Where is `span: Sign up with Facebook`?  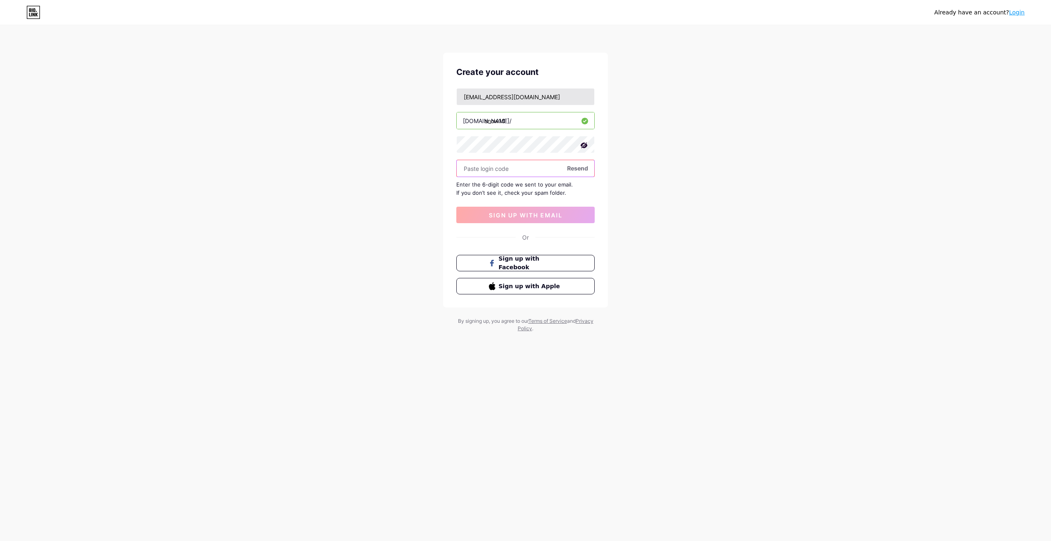
span: Sign up with Facebook is located at coordinates (531, 263).